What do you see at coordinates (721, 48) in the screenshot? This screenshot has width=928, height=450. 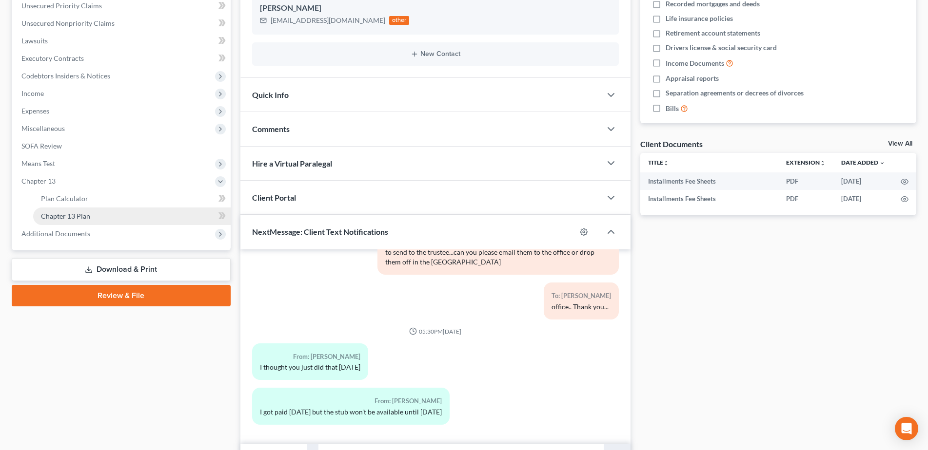 I see `span: Drivers license & social security card` at bounding box center [721, 48].